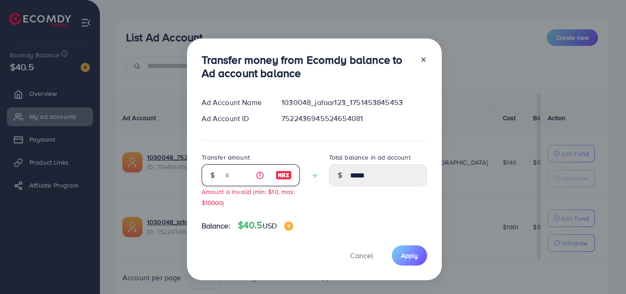 The width and height of the screenshot is (626, 294). I want to click on div: Ad Account ID, so click(234, 118).